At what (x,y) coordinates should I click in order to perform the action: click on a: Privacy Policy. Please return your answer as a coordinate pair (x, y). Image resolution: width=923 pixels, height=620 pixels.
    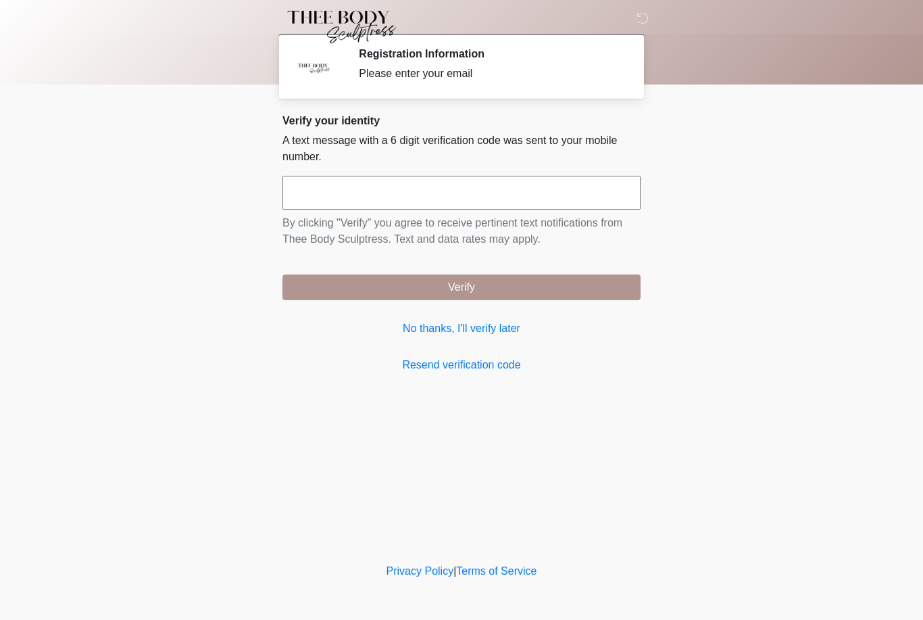
    Looking at the image, I should click on (420, 570).